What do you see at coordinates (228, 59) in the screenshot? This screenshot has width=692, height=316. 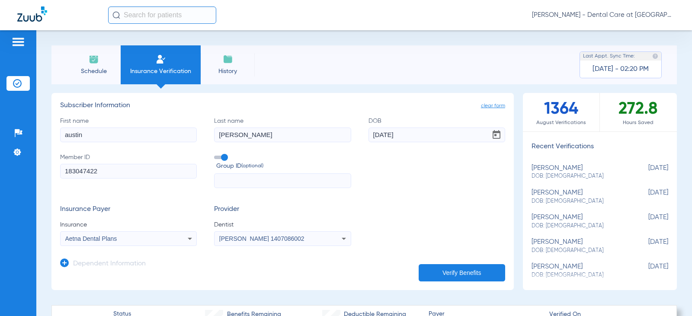 I see `img: History` at bounding box center [228, 59].